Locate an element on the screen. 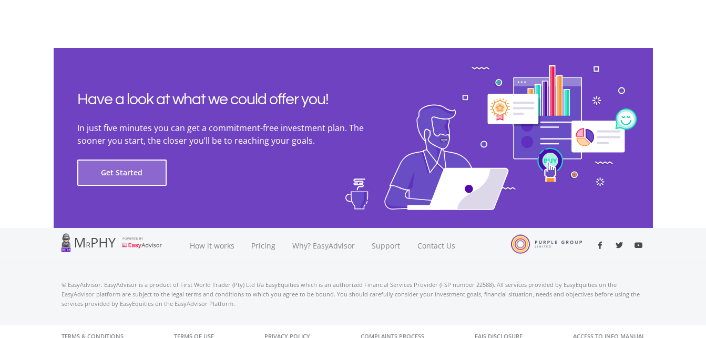  a: How it works is located at coordinates (212, 245).